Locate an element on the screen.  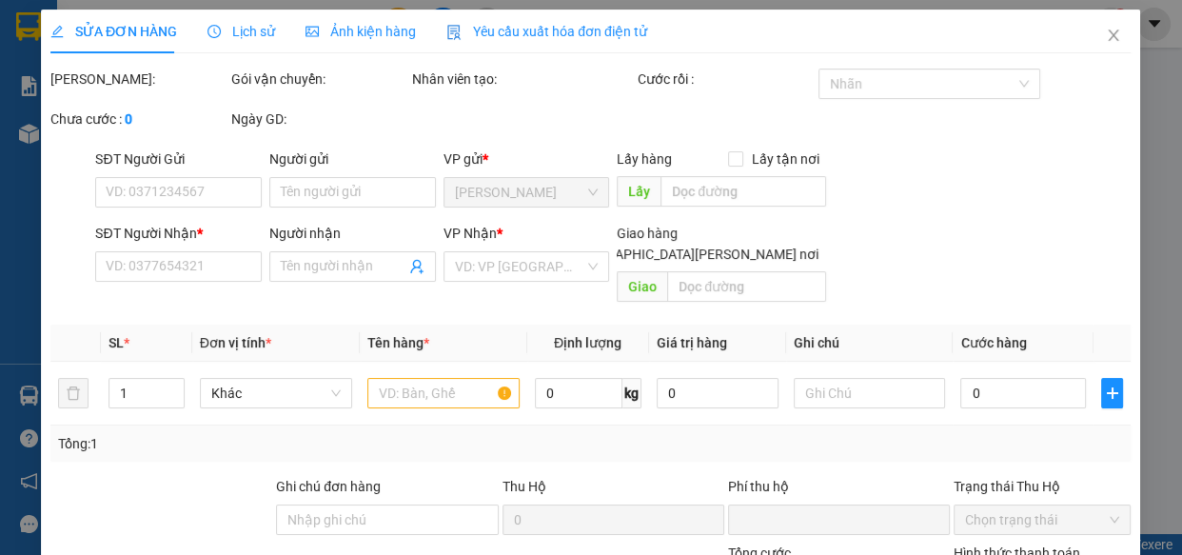
span: Đơn vị tính is located at coordinates (235, 343).